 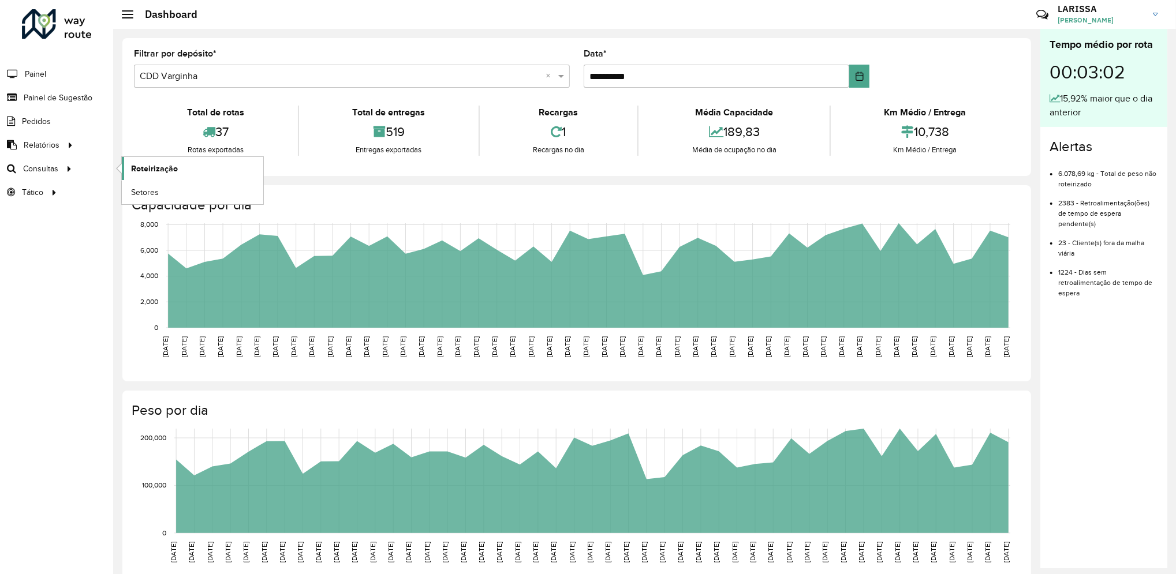 What do you see at coordinates (216, 132) in the screenshot?
I see `div: 37` at bounding box center [216, 132].